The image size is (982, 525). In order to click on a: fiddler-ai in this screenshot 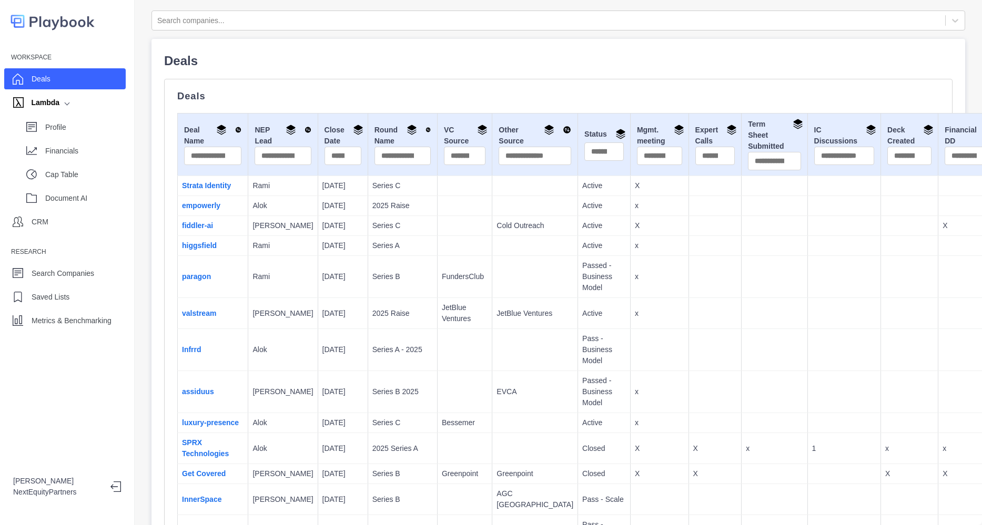, I will do `click(197, 226)`.